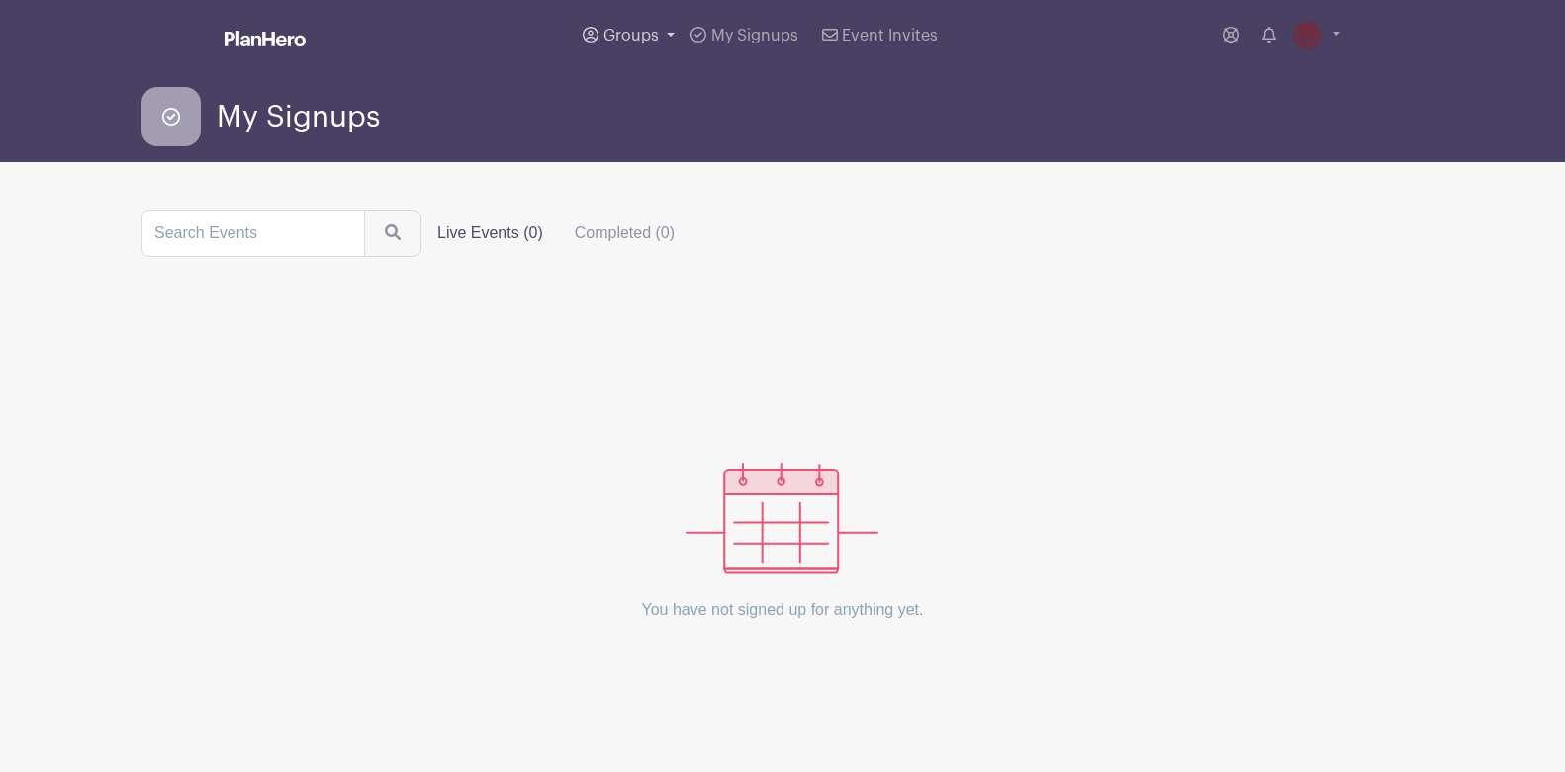  Describe the element at coordinates (624, 233) in the screenshot. I see `label: Completed (0)` at that location.